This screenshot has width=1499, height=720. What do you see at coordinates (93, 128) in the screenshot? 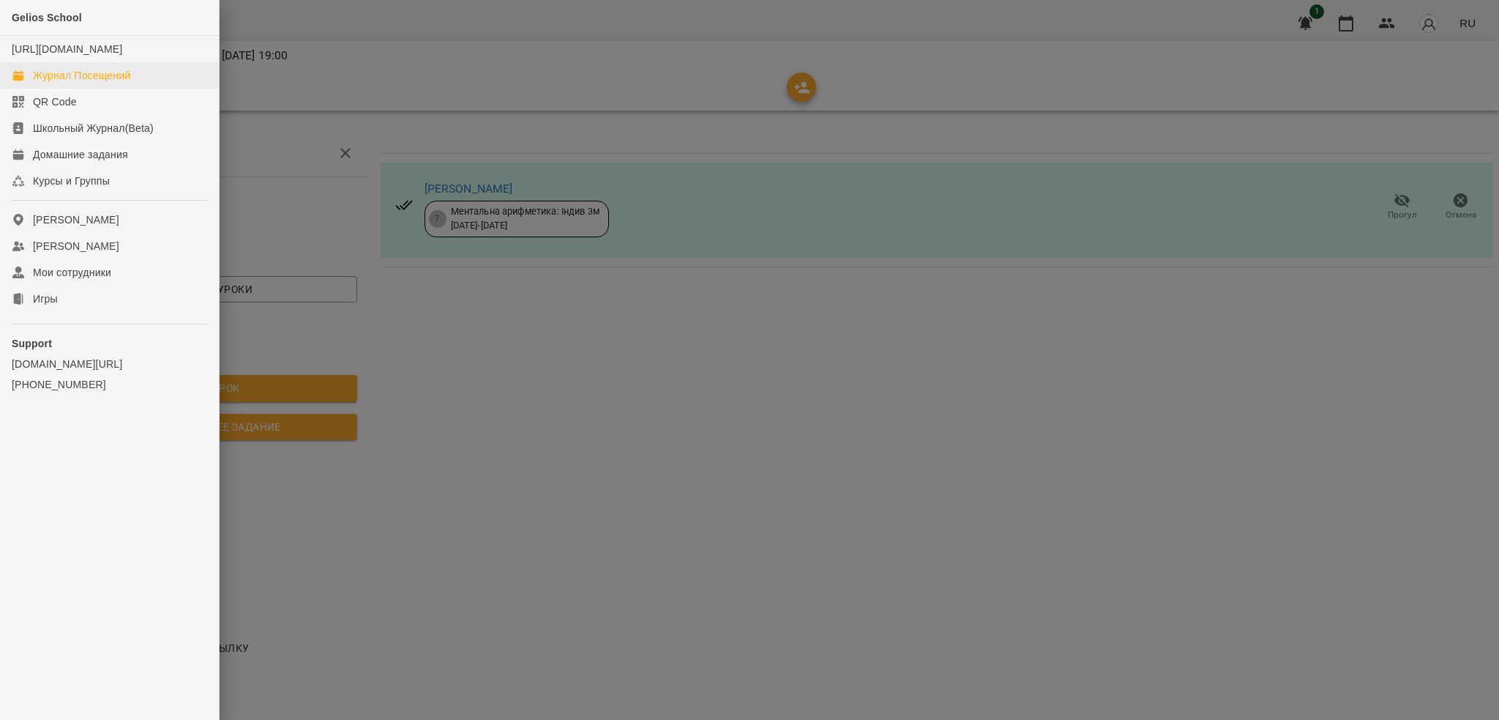
I see `div: Школьный Журнал(Beta)` at bounding box center [93, 128].